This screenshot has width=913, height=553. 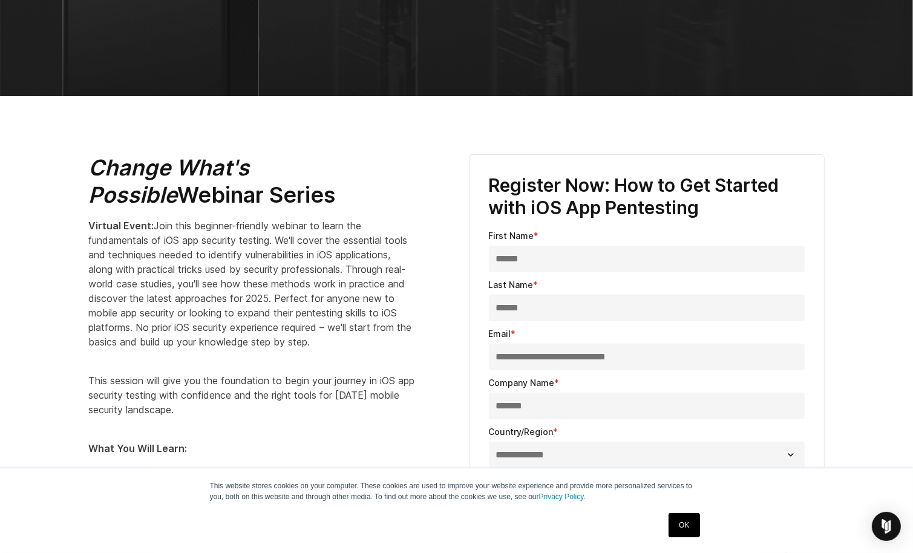 I want to click on span: Last Name, so click(x=511, y=284).